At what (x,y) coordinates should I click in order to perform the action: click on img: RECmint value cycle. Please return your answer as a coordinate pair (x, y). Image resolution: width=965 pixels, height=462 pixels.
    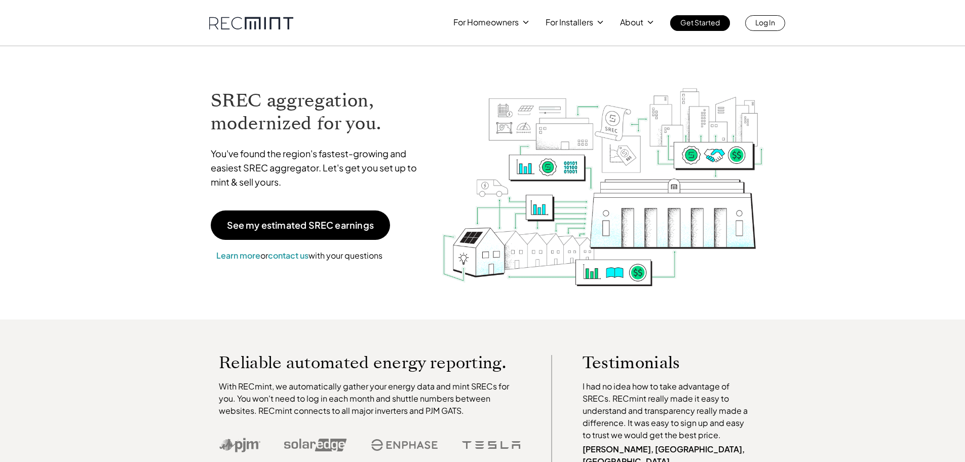
    Looking at the image, I should click on (603, 175).